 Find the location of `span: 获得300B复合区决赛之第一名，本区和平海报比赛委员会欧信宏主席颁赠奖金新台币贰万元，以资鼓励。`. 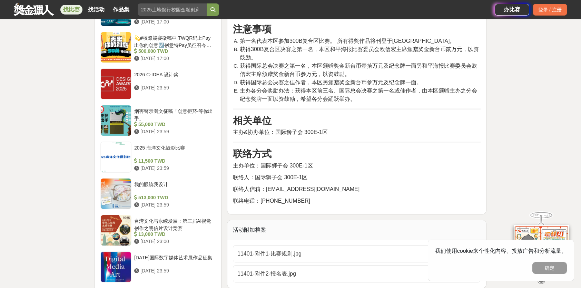

span: 获得300B复合区决赛之第一名，本区和平海报比赛委员会欧信宏主席颁赠奖金新台币贰万元，以资鼓励。 is located at coordinates (359, 53).